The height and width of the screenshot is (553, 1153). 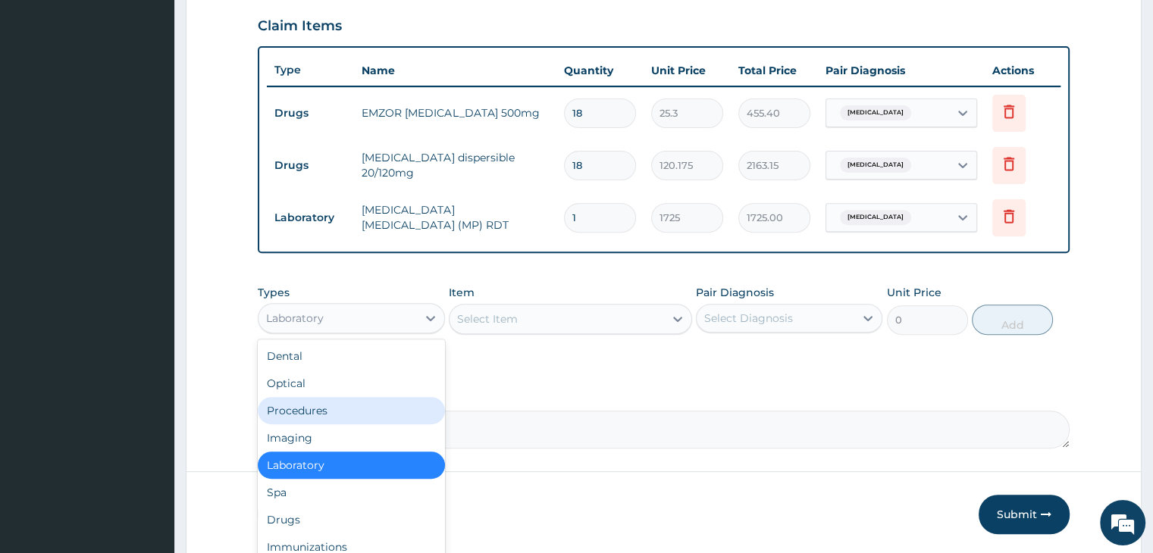 I want to click on textarea: Type your message and hit 'Enter', so click(x=148, y=408).